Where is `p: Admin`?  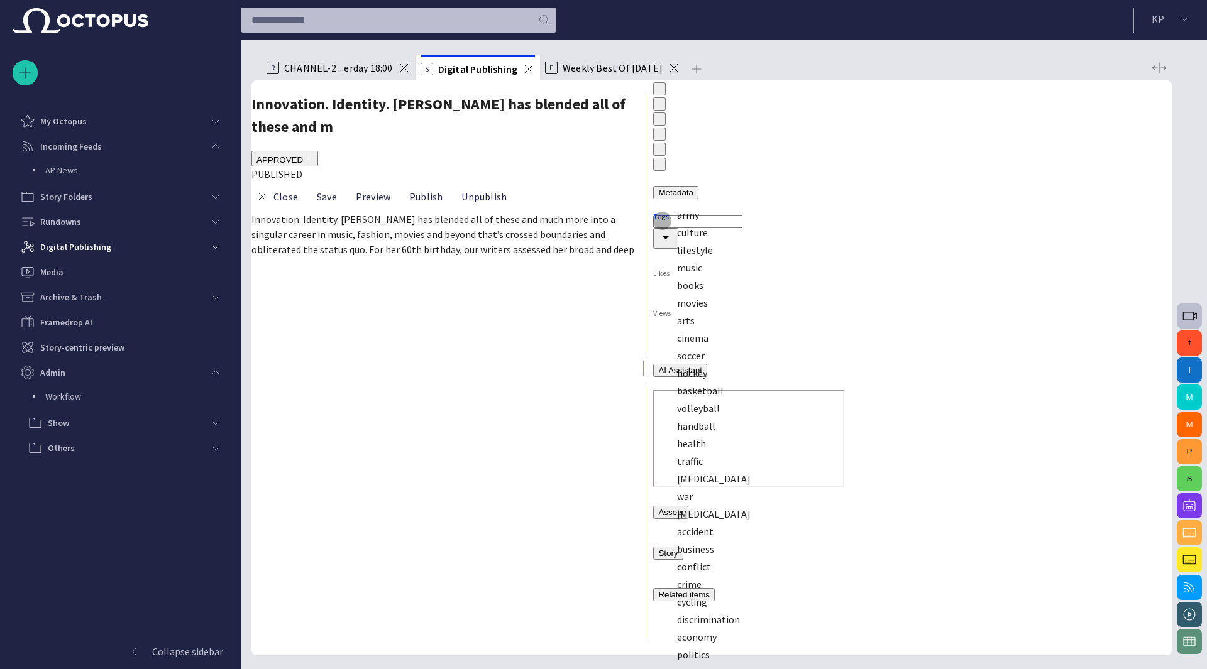
p: Admin is located at coordinates (53, 373).